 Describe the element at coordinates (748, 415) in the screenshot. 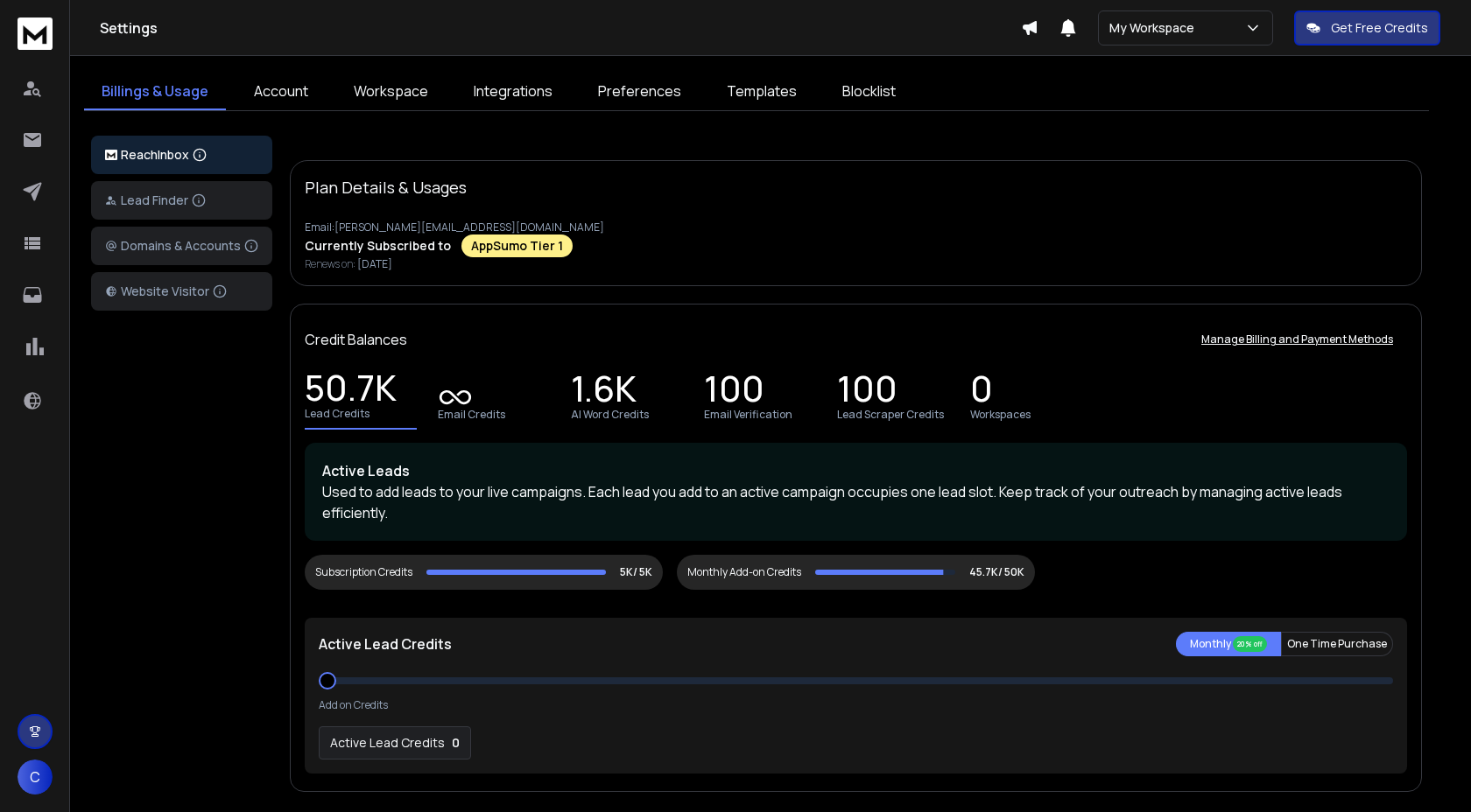

I see `p: Email Verification` at that location.